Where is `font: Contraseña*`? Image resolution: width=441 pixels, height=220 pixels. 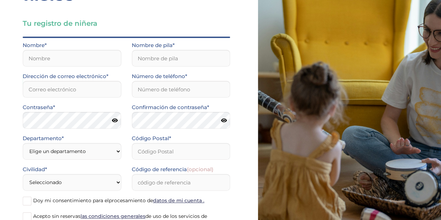 font: Contraseña* is located at coordinates (39, 107).